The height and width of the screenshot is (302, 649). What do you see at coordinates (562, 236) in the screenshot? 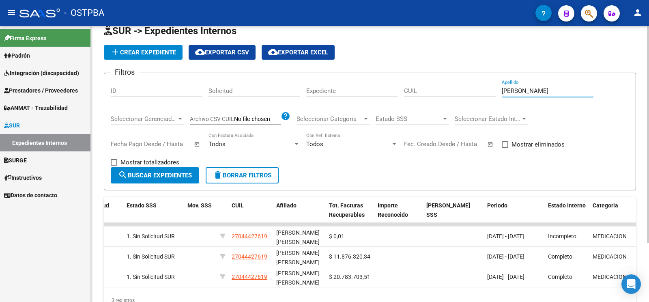
I see `span: Incompleto` at bounding box center [562, 236].